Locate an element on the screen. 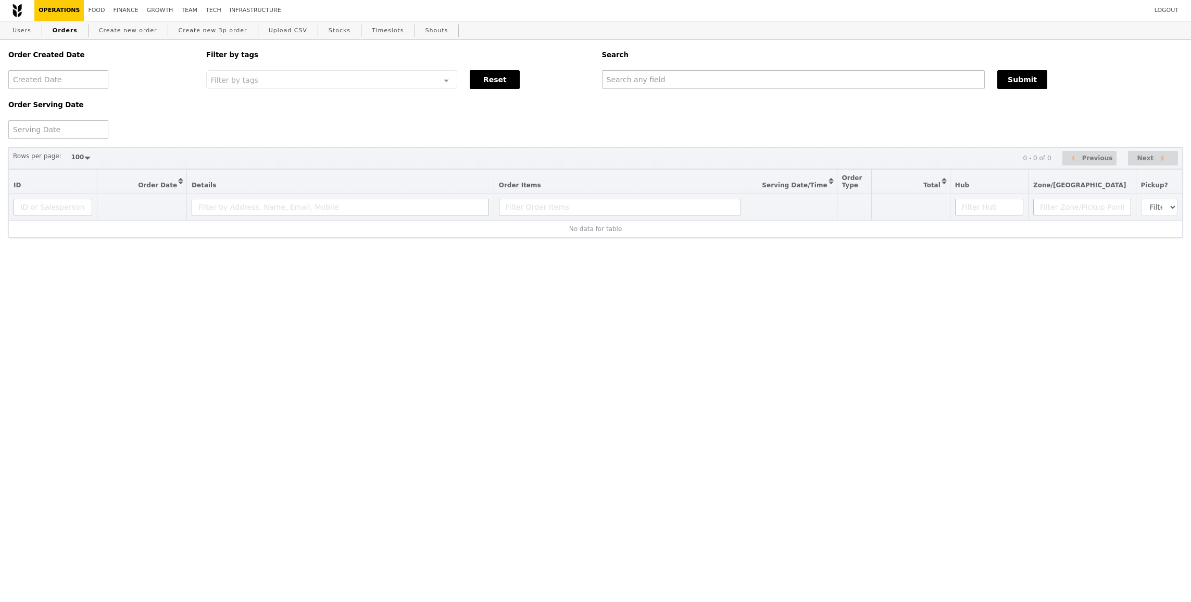  span: Details is located at coordinates (204, 185).